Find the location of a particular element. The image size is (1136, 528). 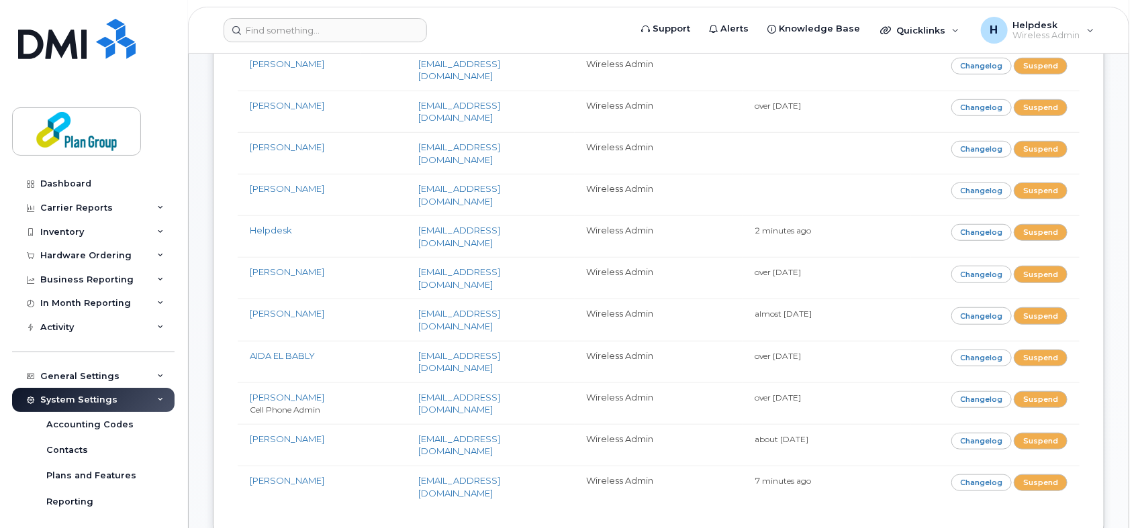

a: Knowledge Base is located at coordinates (813, 29).